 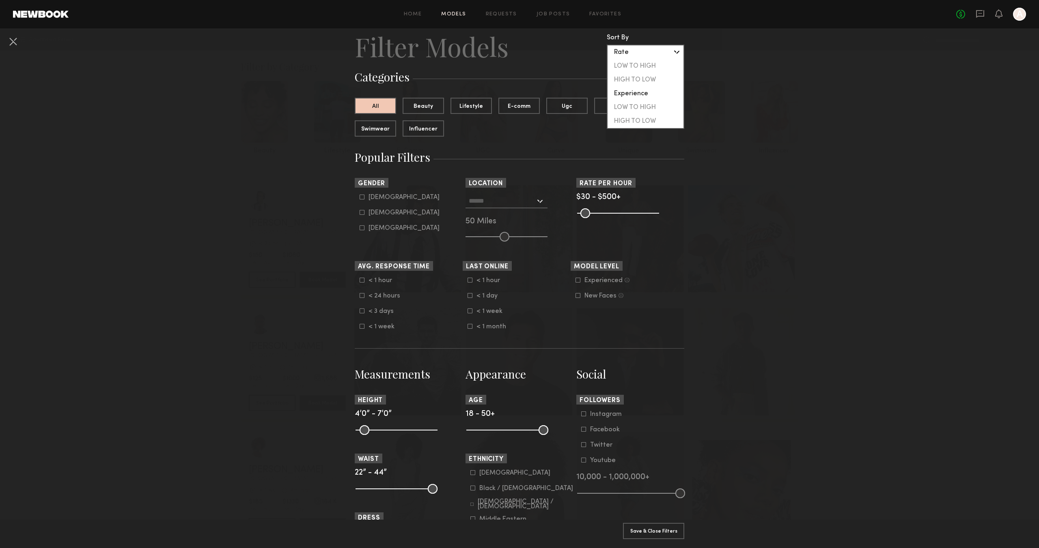 I want to click on button: Beauty, so click(x=423, y=106).